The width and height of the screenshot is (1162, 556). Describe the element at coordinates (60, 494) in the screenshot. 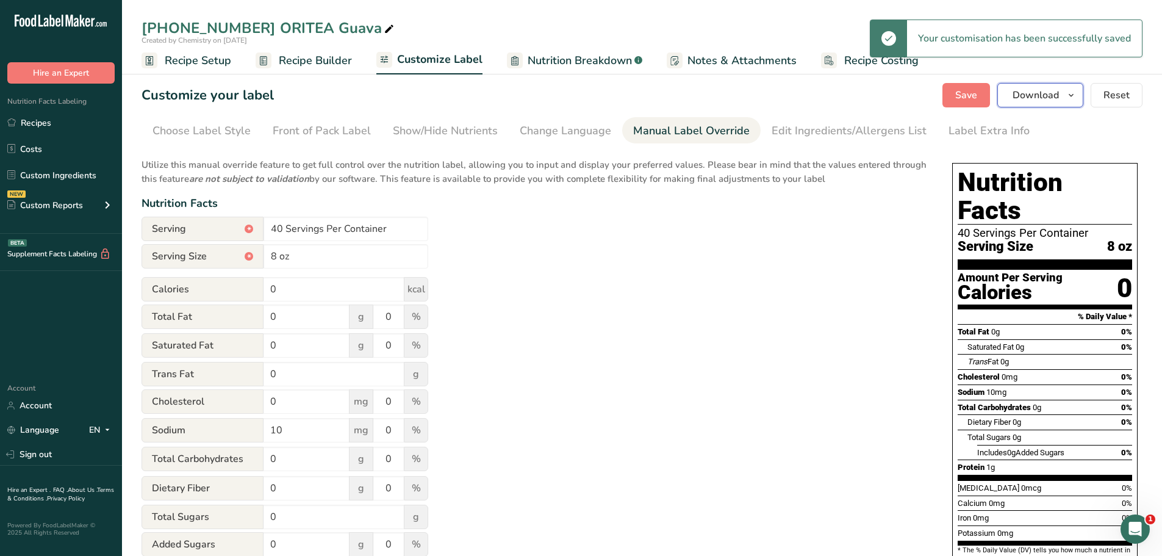

I see `a: Terms & Conditions .` at that location.